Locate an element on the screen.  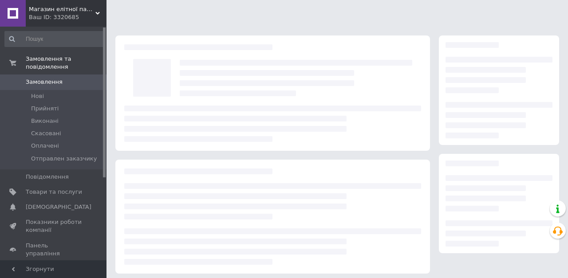
input: Пошук is located at coordinates (55, 39).